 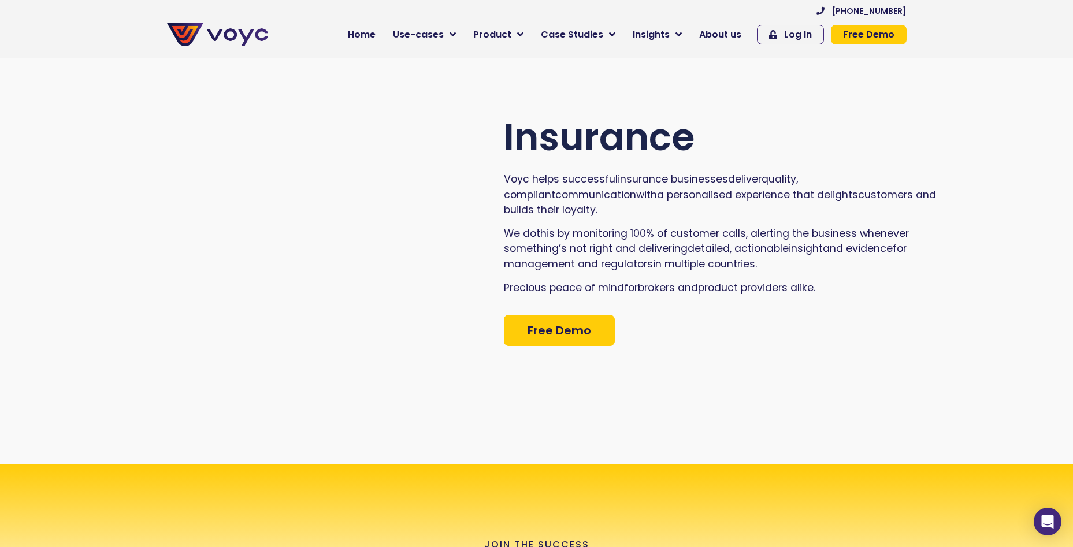 I want to click on span: s alike., so click(x=799, y=288).